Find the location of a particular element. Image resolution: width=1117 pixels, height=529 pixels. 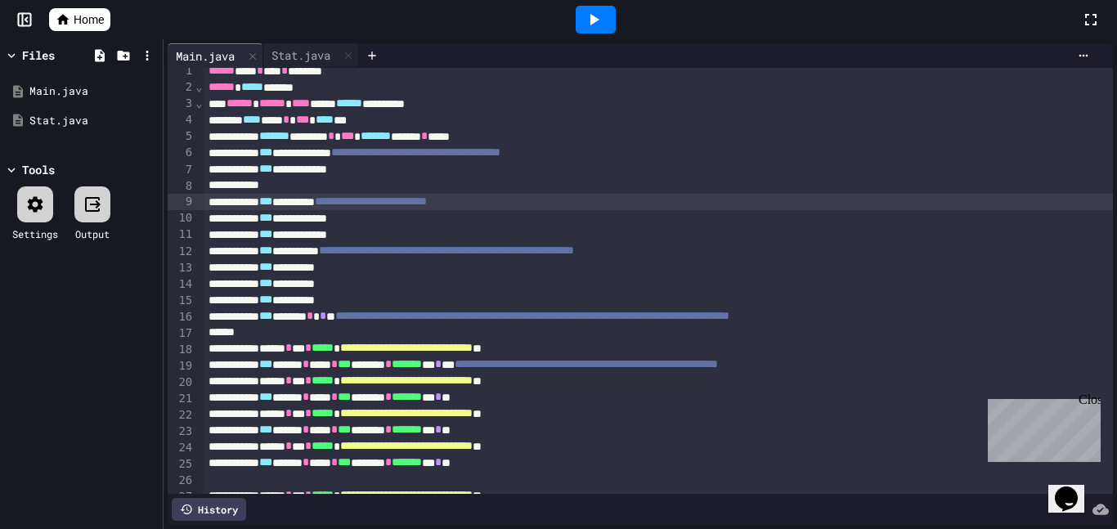

div: 8 is located at coordinates (181, 186).